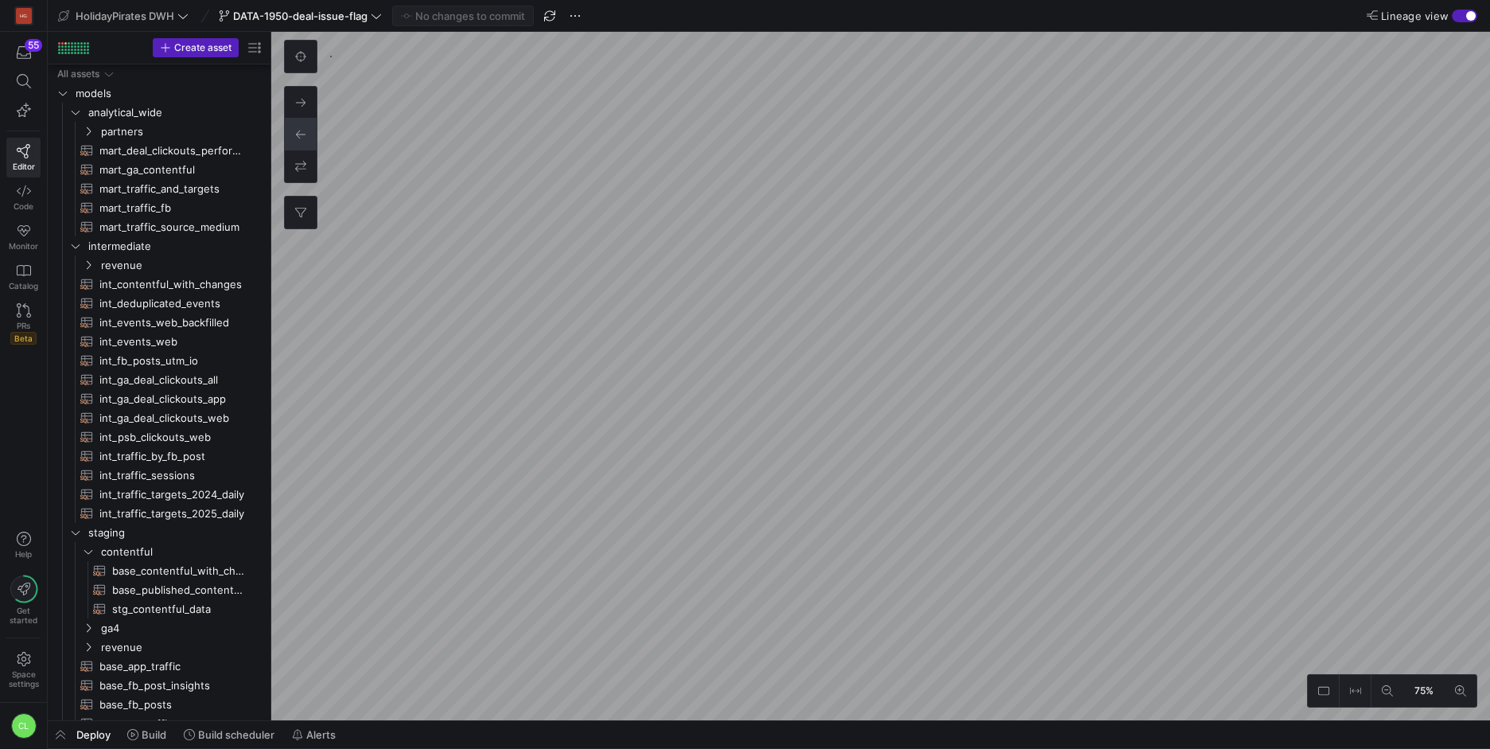 This screenshot has width=1490, height=749. I want to click on span: int_contentful_with_changes​​​​​​​​​​, so click(173, 284).